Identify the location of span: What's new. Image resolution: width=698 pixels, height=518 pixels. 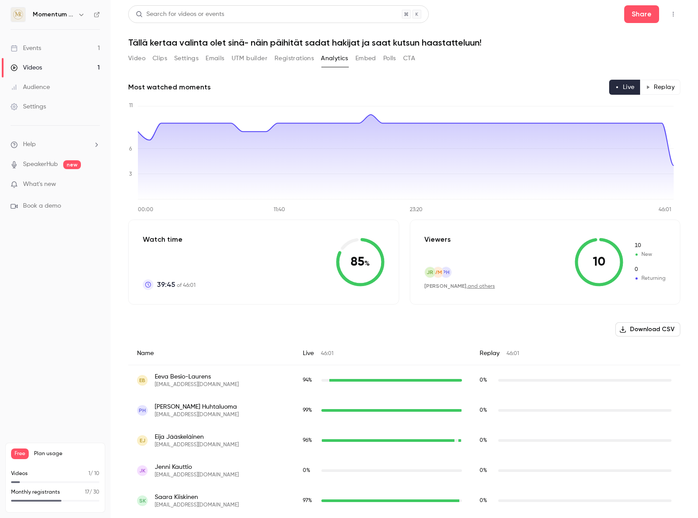
(39, 184).